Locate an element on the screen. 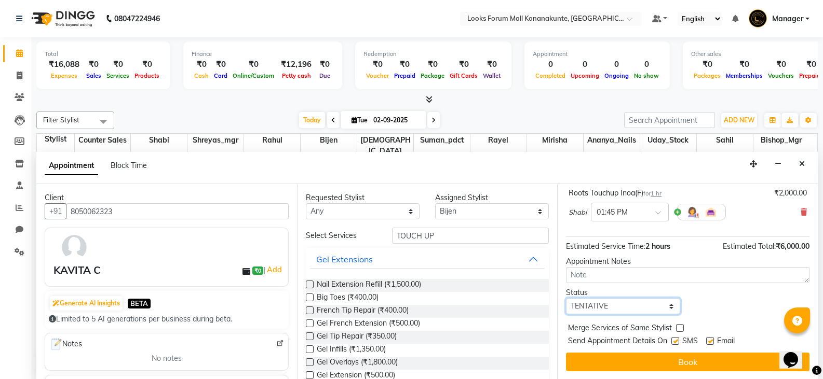 The width and height of the screenshot is (823, 379). span: Sales is located at coordinates (93, 76).